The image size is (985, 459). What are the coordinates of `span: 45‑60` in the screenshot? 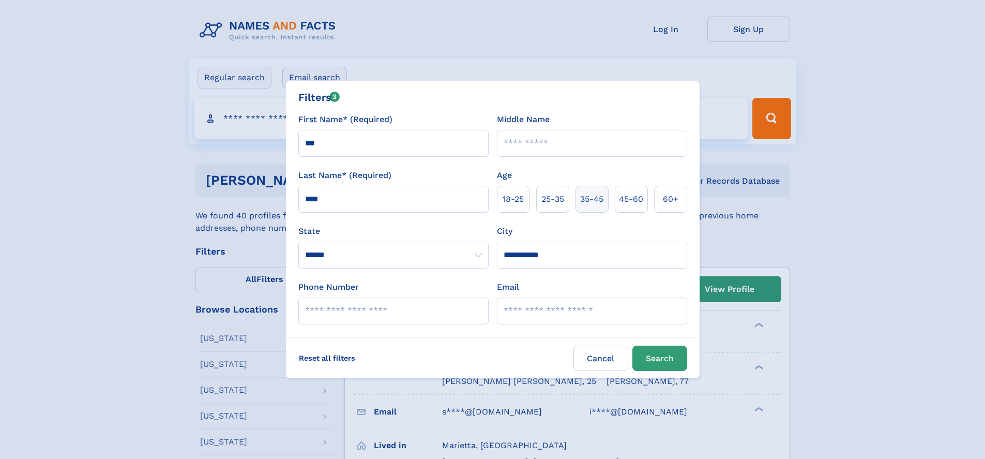 It's located at (631, 199).